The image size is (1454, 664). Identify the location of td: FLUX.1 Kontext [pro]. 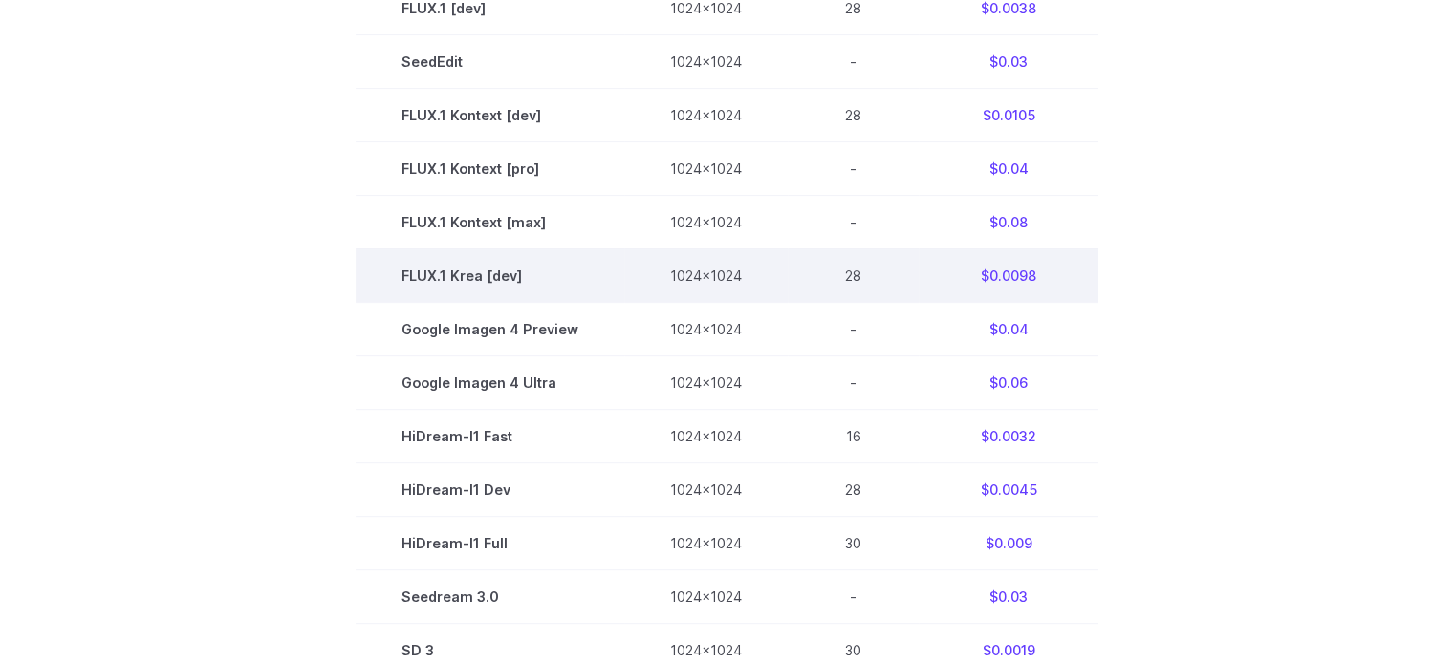
(490, 168).